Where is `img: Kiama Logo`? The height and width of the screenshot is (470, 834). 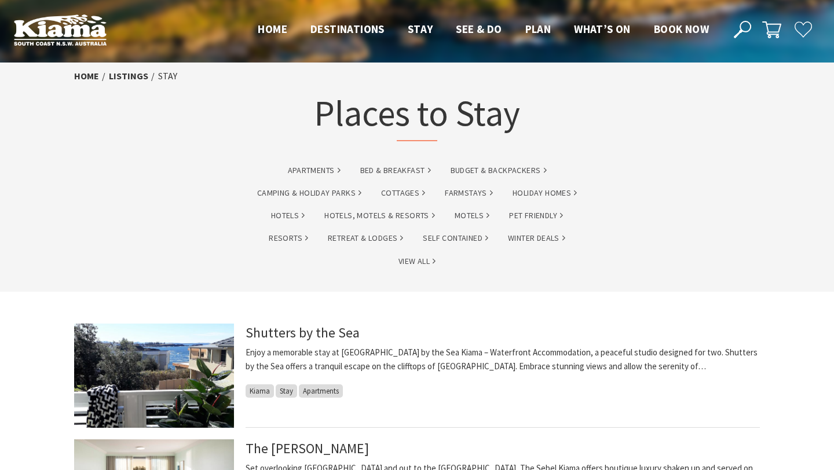
img: Kiama Logo is located at coordinates (60, 30).